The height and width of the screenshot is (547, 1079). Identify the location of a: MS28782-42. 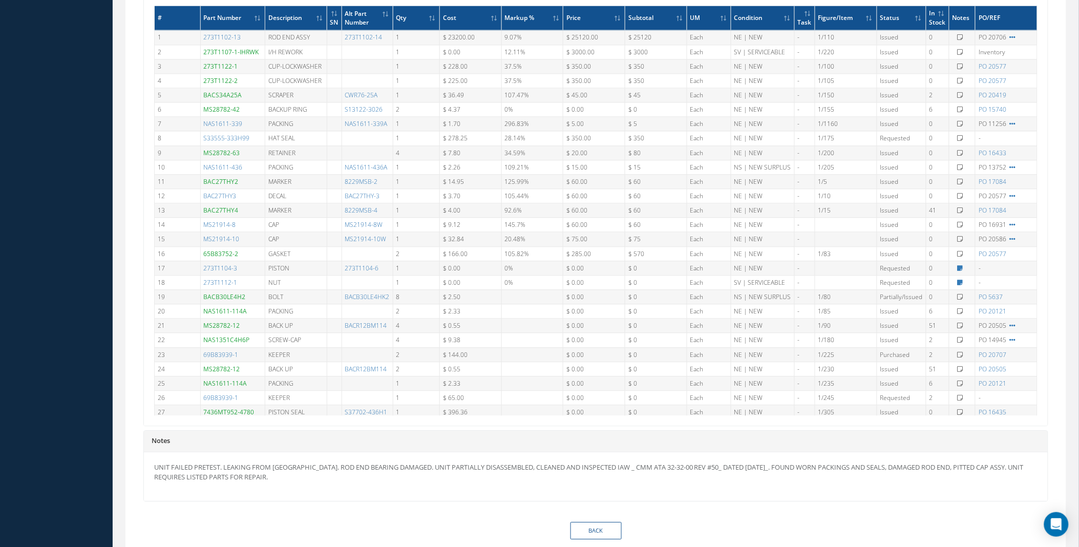
(222, 109).